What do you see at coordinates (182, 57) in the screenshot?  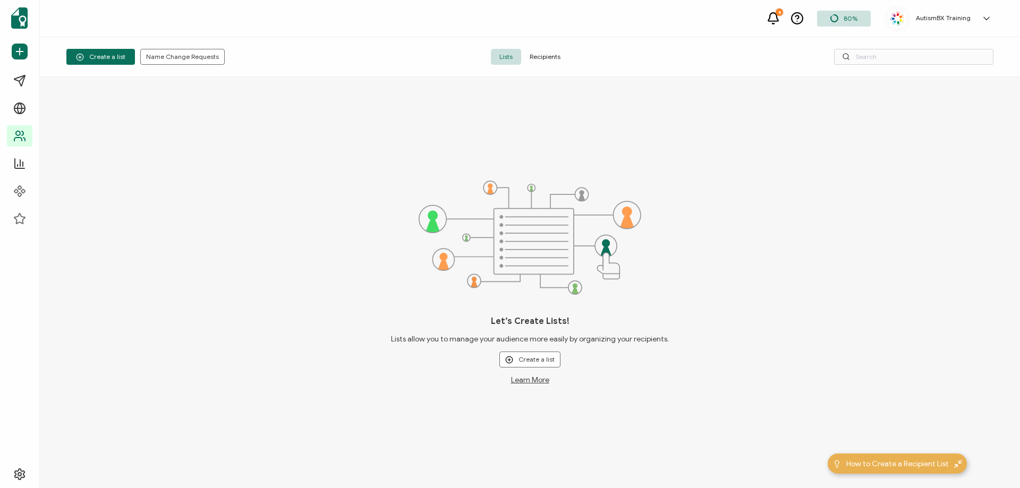 I see `button: Name Change Requests` at bounding box center [182, 57].